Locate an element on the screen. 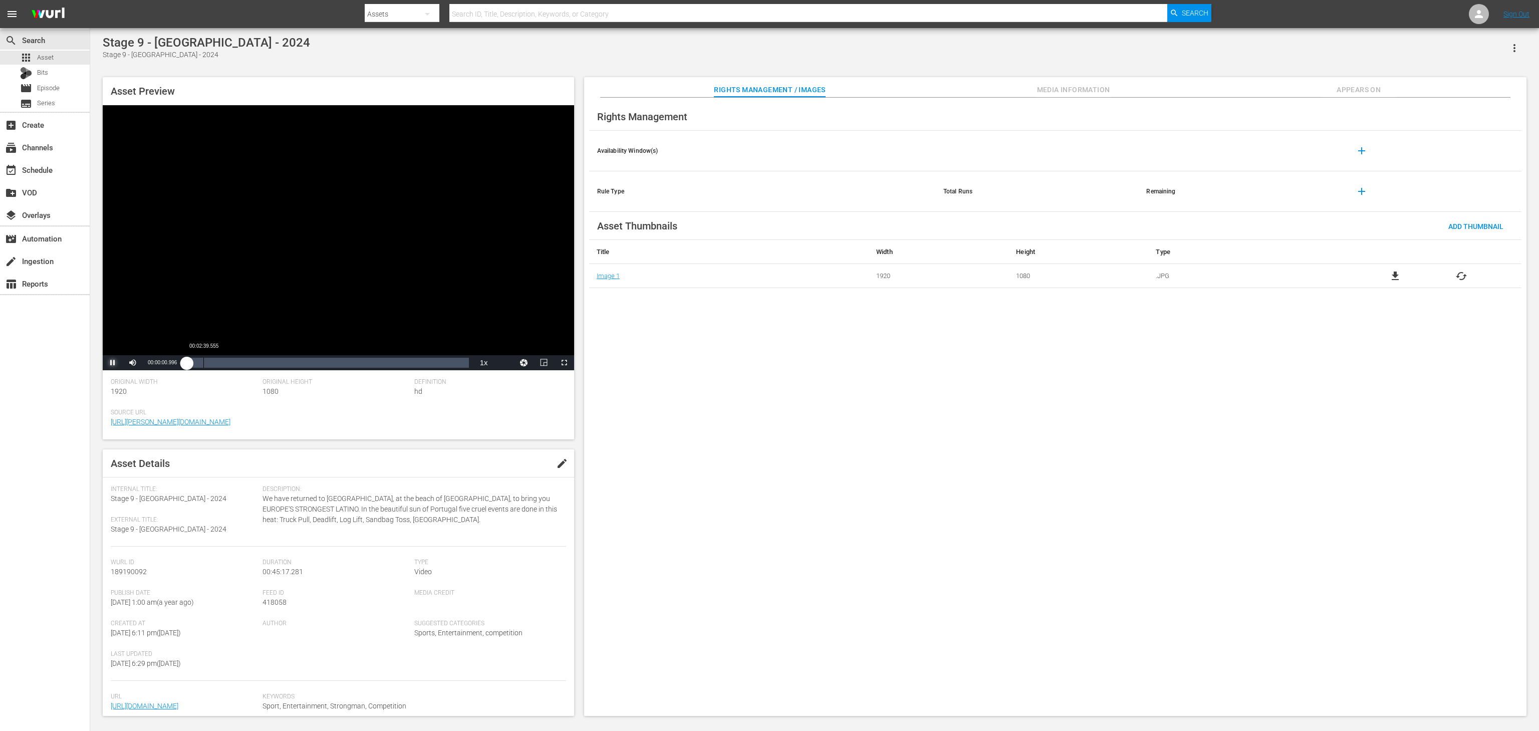 The image size is (1539, 731). button: Playback Rate is located at coordinates (484, 363).